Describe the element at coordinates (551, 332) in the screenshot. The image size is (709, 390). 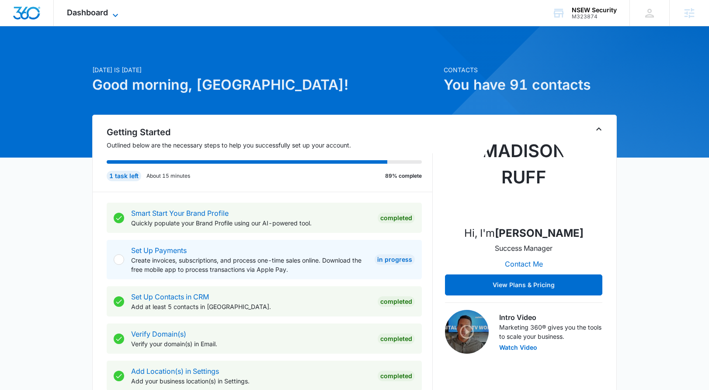
I see `p: Marketing 360® gives you the tools to scale your business.` at that location.